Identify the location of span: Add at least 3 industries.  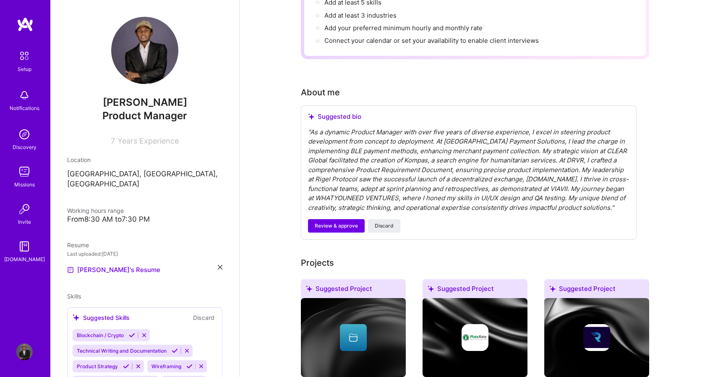
(360, 15).